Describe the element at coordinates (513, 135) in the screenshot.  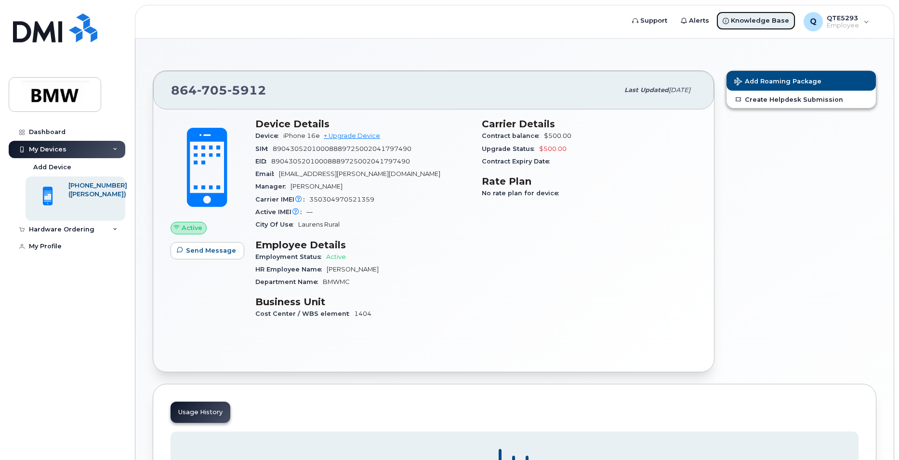
I see `span: Contract balance` at that location.